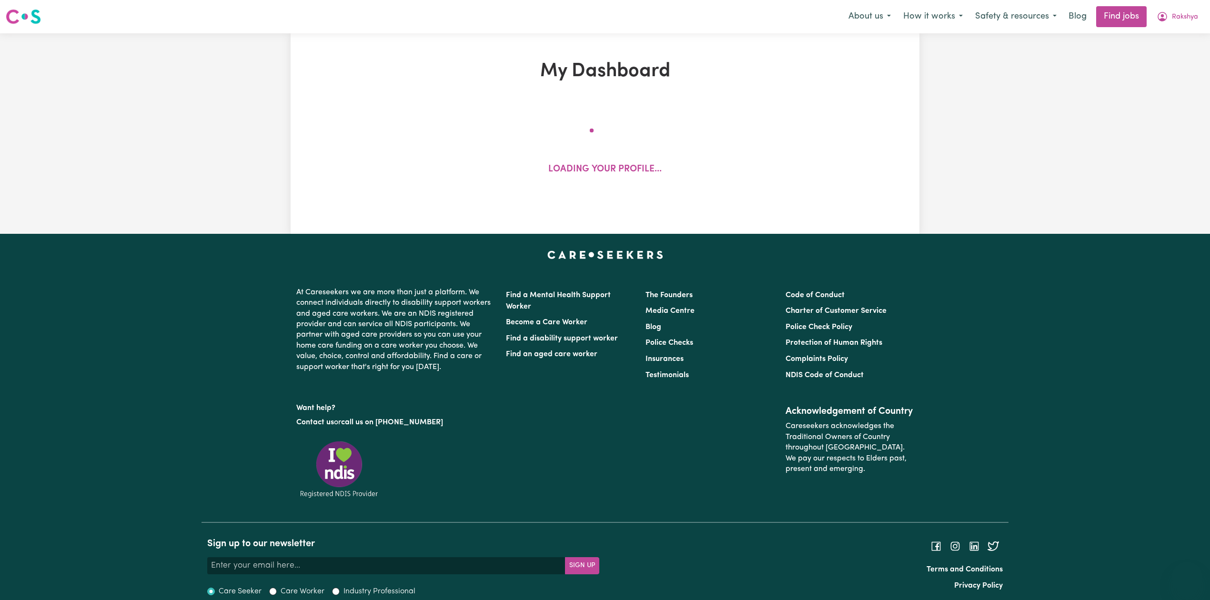 This screenshot has height=600, width=1210. I want to click on input: Enter your email here..., so click(386, 566).